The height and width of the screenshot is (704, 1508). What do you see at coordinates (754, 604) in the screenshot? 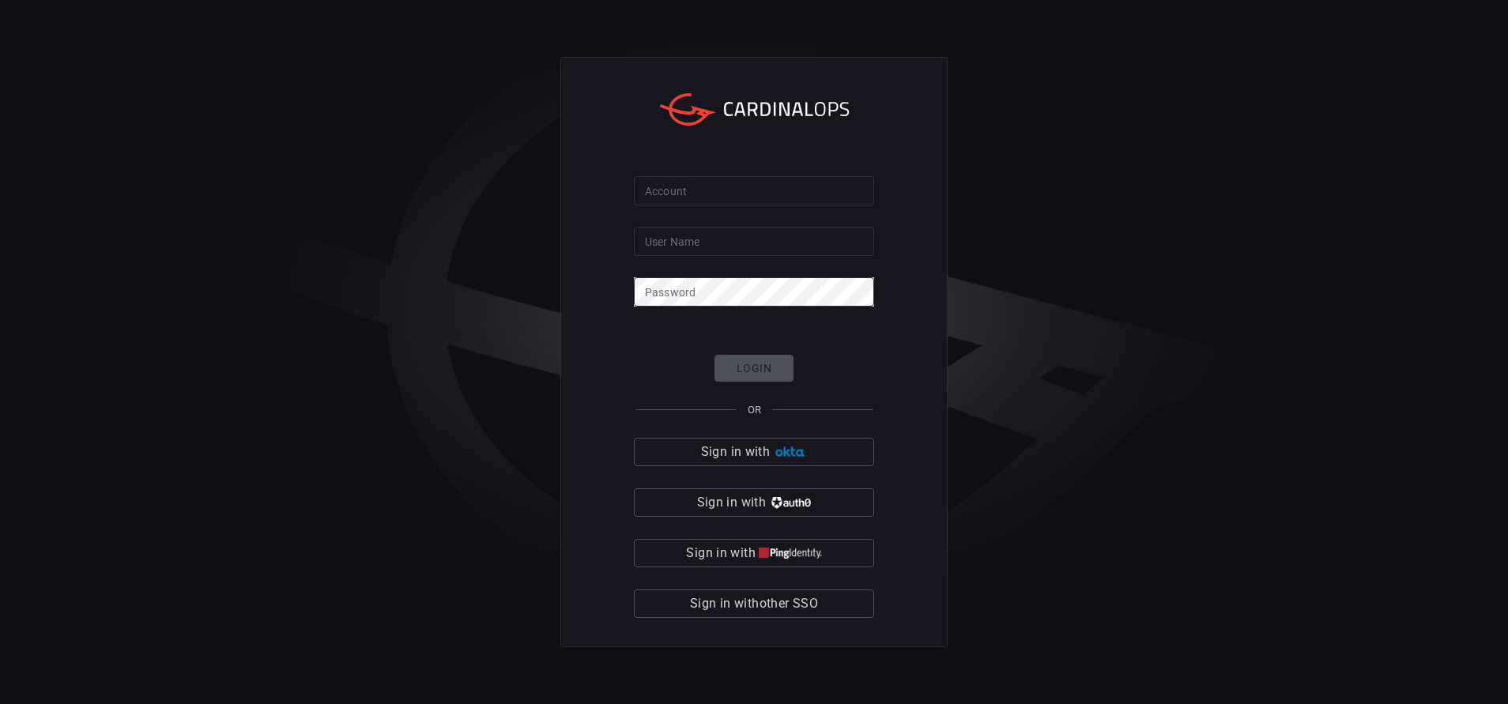
I see `button: Sign in withother SSO` at bounding box center [754, 604].